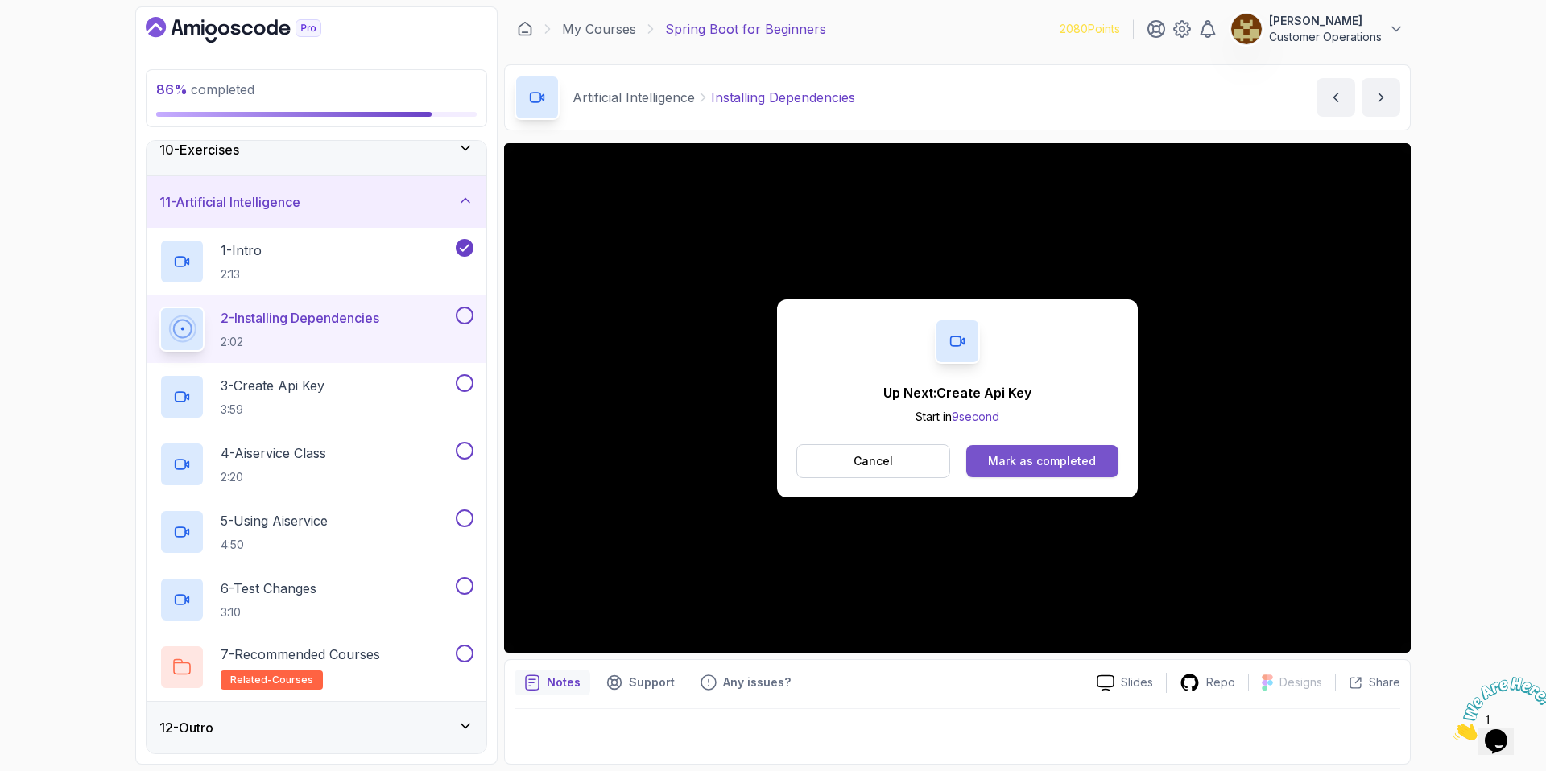 The height and width of the screenshot is (771, 1546). I want to click on span: completed, so click(205, 89).